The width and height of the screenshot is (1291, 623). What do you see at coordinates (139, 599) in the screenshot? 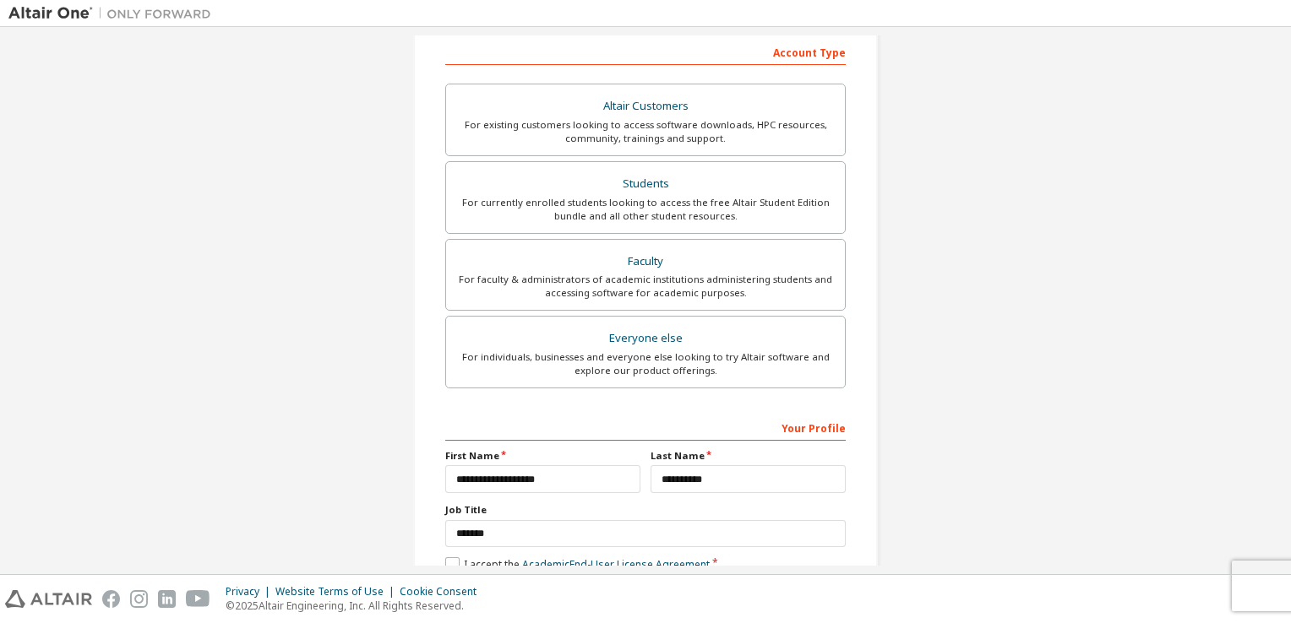
I see `img: instagram.svg` at bounding box center [139, 599].